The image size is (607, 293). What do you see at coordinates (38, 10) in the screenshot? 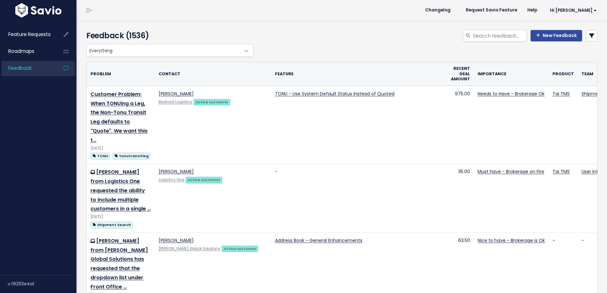
I see `img: logo-white.9d6f32f41409.svg` at bounding box center [38, 10].